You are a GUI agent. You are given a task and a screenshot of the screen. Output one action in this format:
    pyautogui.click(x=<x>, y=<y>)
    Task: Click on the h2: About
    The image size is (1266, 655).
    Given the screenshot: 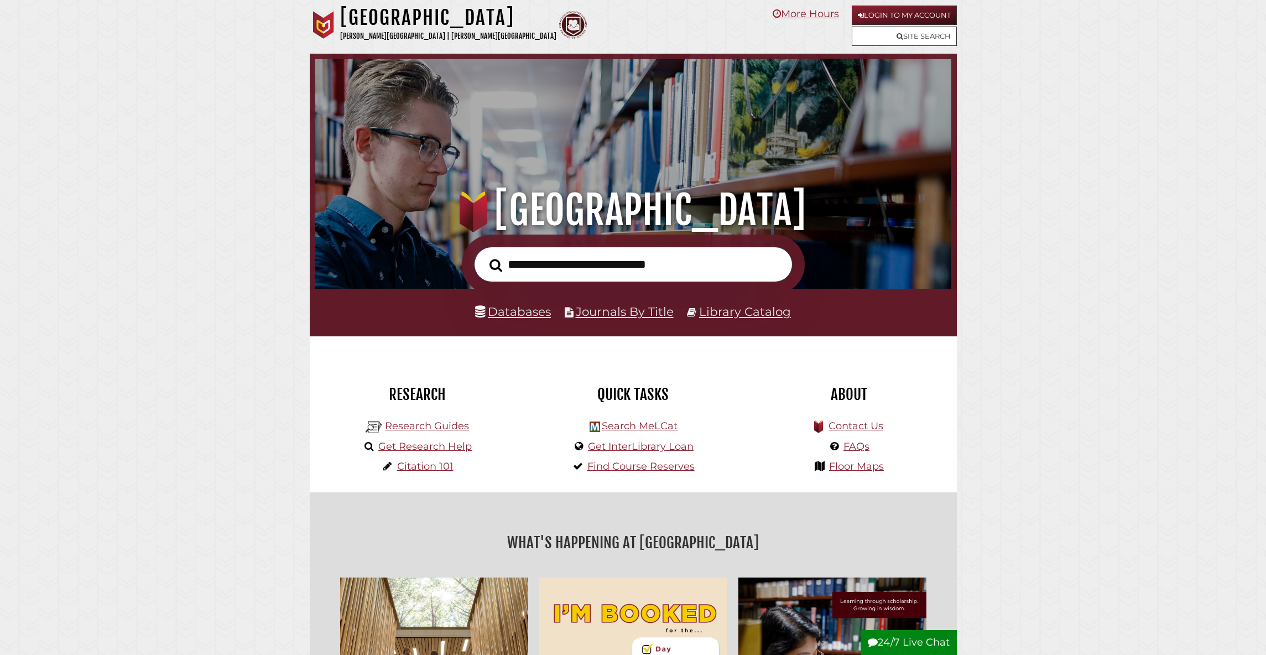 What is the action you would take?
    pyautogui.click(x=849, y=394)
    